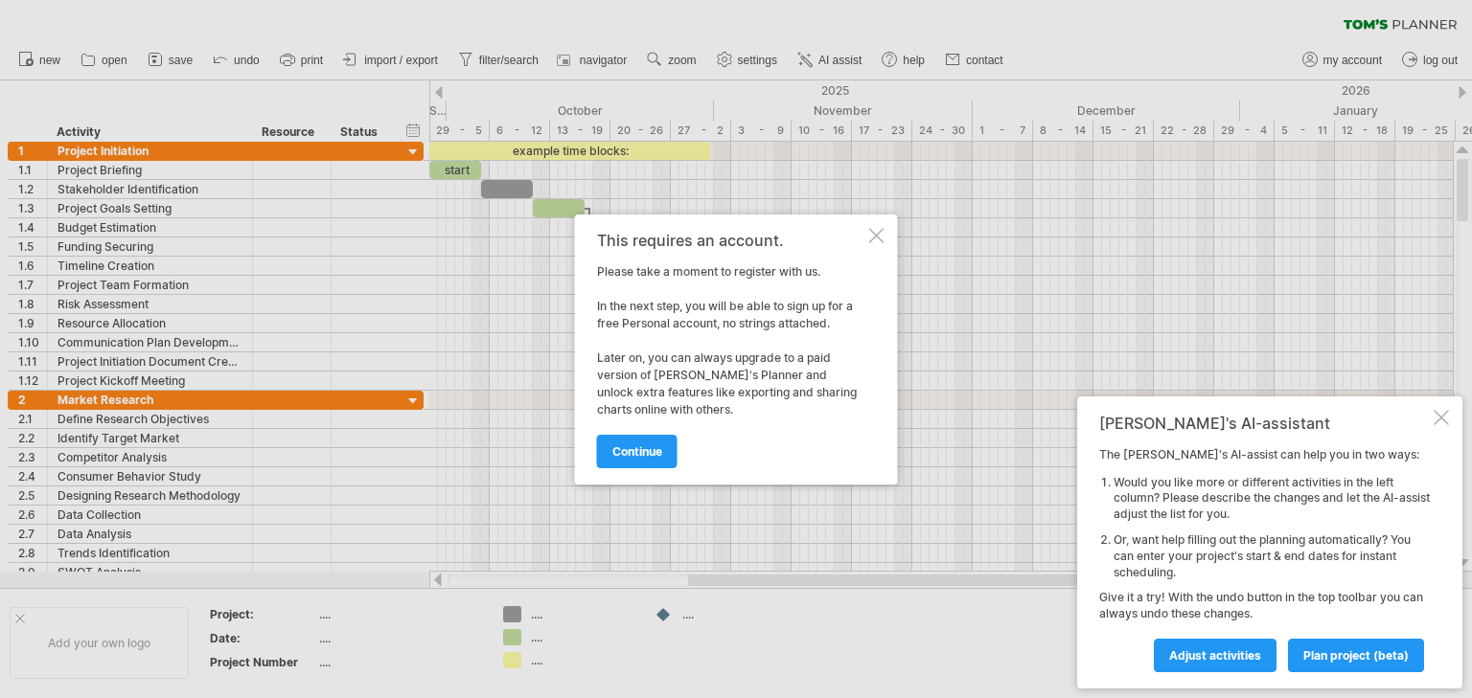 The height and width of the screenshot is (698, 1472). What do you see at coordinates (637, 451) in the screenshot?
I see `a: continue` at bounding box center [637, 451].